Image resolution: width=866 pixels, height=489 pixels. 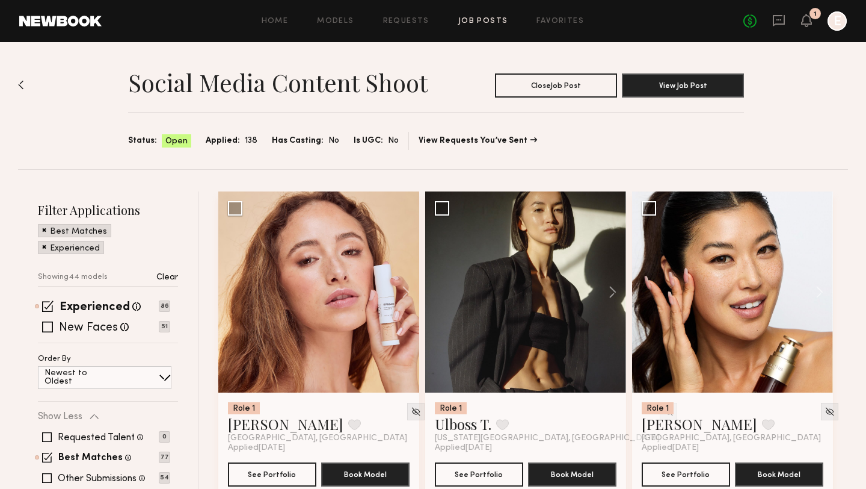 I want to click on a: Favorites, so click(x=560, y=21).